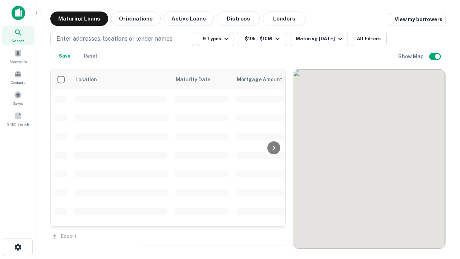 The height and width of the screenshot is (259, 460). What do you see at coordinates (18, 13) in the screenshot?
I see `img: capitalize-icon.png` at bounding box center [18, 13].